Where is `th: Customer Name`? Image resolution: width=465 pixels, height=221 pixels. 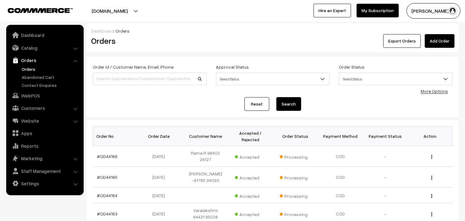
th: Customer Name is located at coordinates (206, 136).